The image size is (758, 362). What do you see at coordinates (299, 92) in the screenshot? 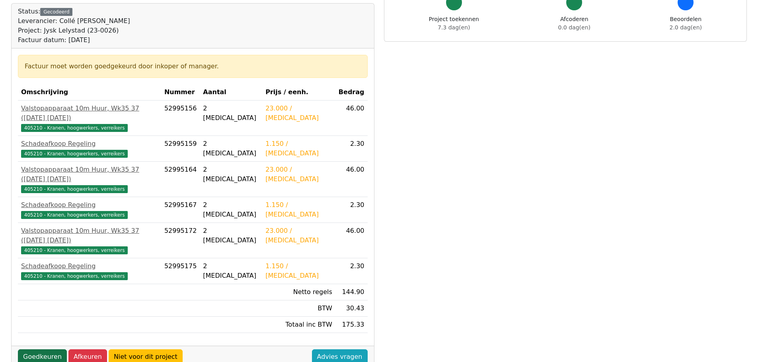
I see `th: Prijs / eenh.` at bounding box center [299, 92].